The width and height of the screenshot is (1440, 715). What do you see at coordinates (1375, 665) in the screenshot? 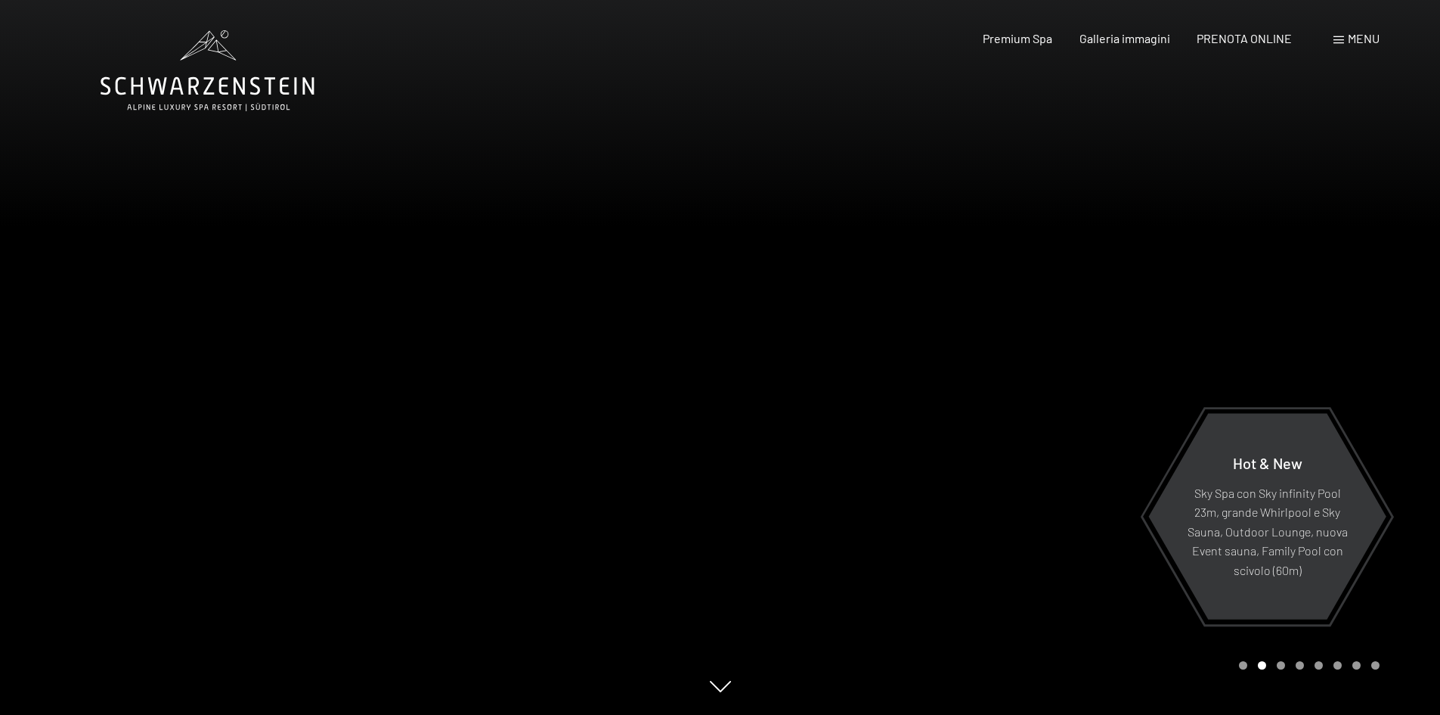
I see `div: Carousel Page 8` at bounding box center [1375, 665].